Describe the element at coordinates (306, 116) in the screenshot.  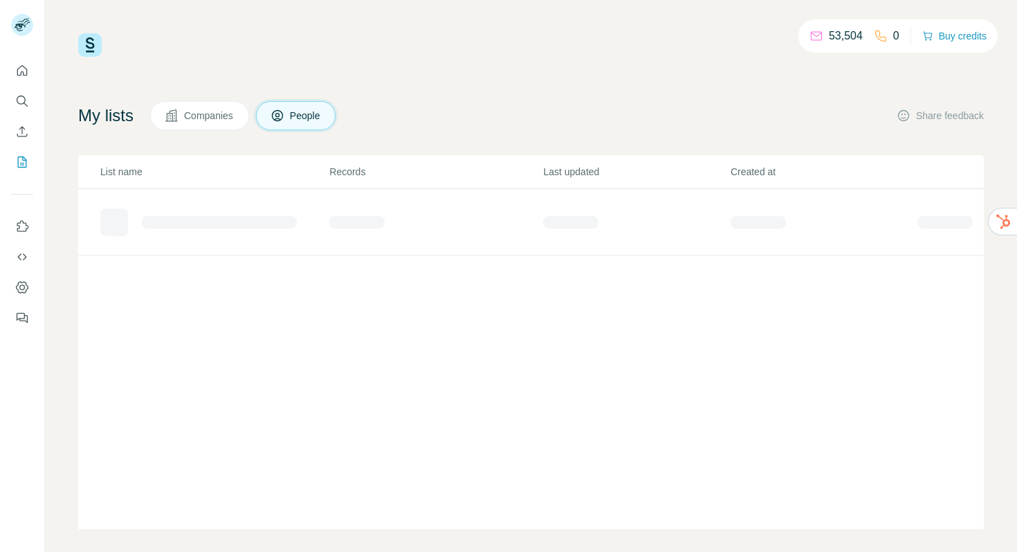
I see `span: People` at that location.